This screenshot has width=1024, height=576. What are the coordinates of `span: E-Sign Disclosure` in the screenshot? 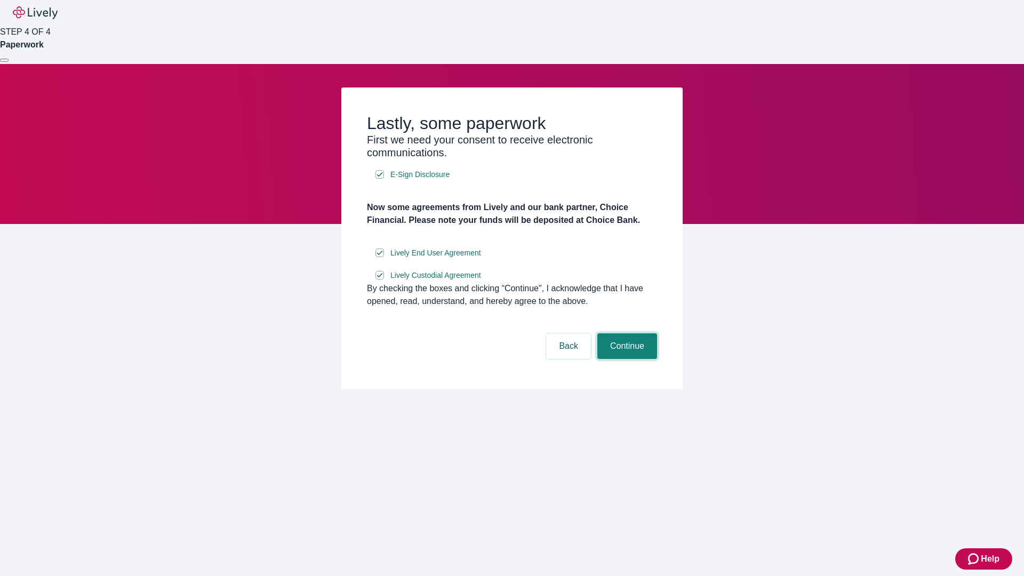 It's located at (420, 174).